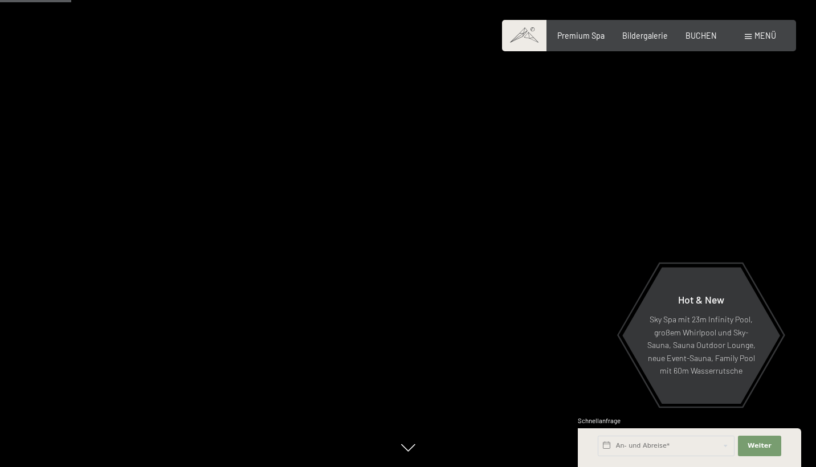 This screenshot has height=467, width=816. What do you see at coordinates (760, 446) in the screenshot?
I see `button: Weiter` at bounding box center [760, 446].